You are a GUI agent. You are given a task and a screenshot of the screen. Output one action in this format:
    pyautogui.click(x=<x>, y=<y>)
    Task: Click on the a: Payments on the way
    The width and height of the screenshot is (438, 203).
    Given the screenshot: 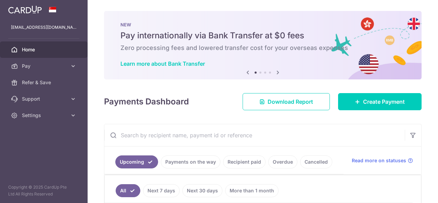 What is the action you would take?
    pyautogui.click(x=191, y=162)
    